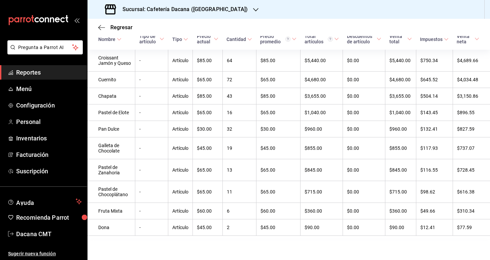 The image size is (490, 260). I want to click on span: Menú, so click(49, 89).